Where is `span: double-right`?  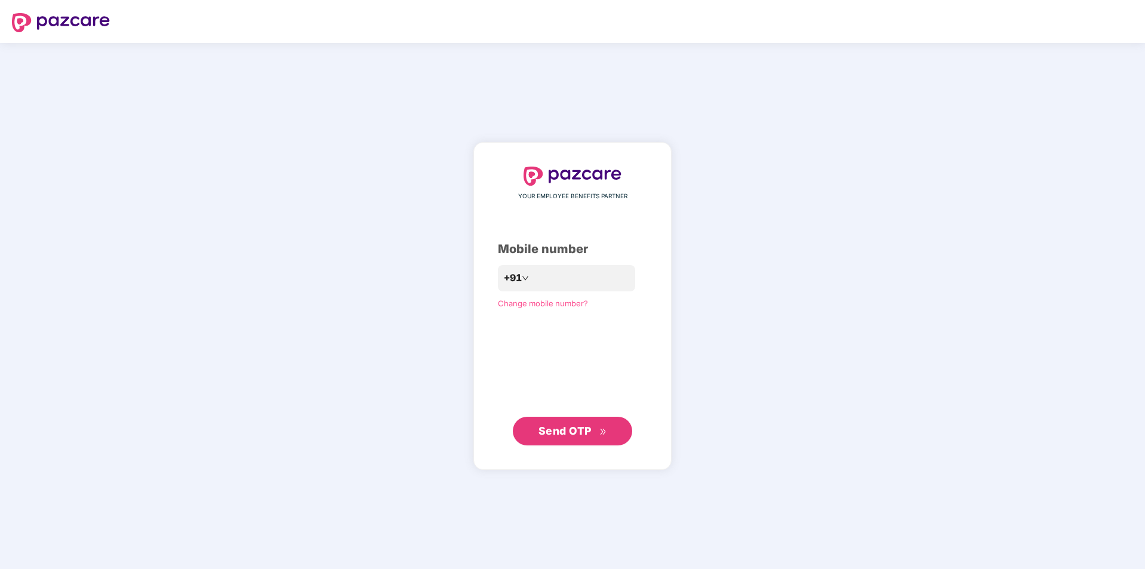 span: double-right is located at coordinates (603, 431).